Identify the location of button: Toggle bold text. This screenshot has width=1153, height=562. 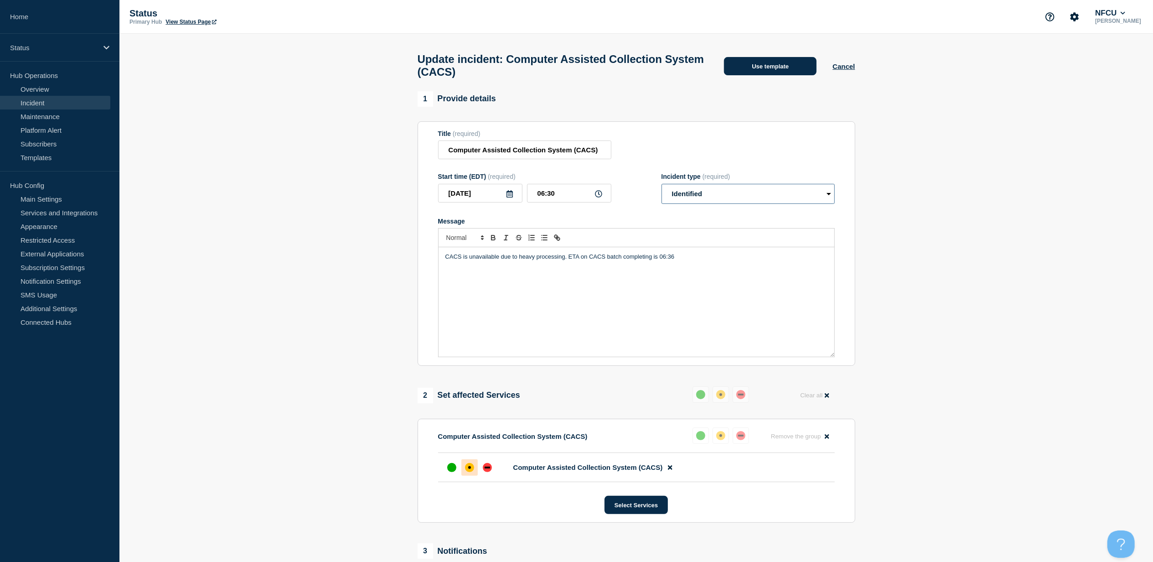
(493, 238).